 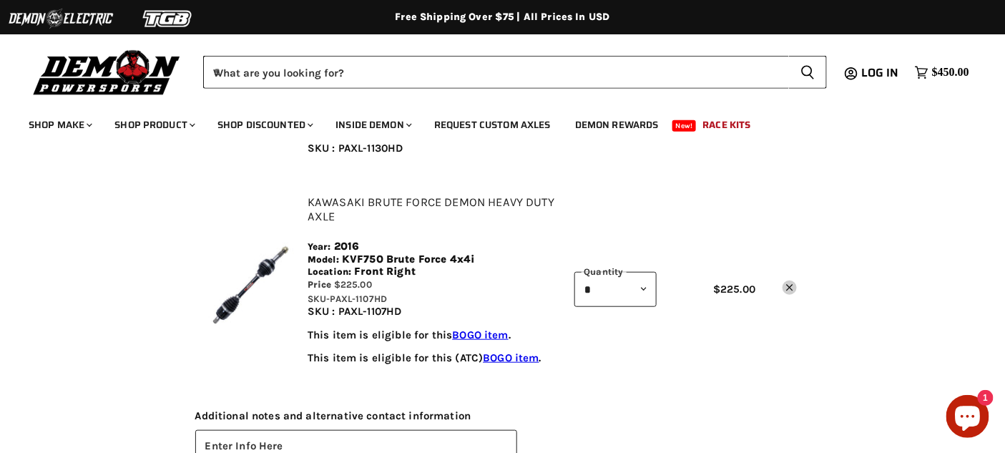 What do you see at coordinates (496, 72) in the screenshot?
I see `input: When autocomplete results are available use up and down arrows to review and enter to select` at bounding box center [496, 72].